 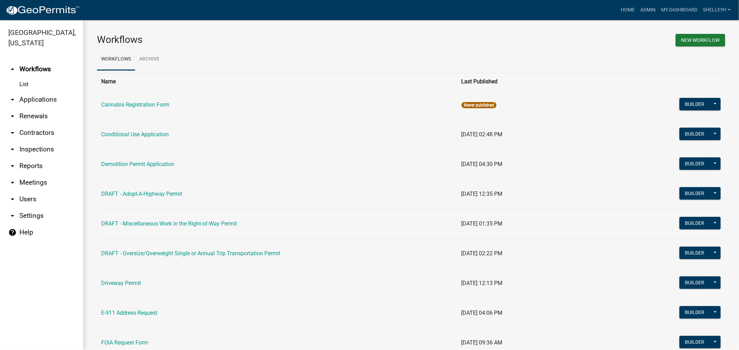 What do you see at coordinates (135, 105) in the screenshot?
I see `a: Cannabis Registration Form` at bounding box center [135, 105].